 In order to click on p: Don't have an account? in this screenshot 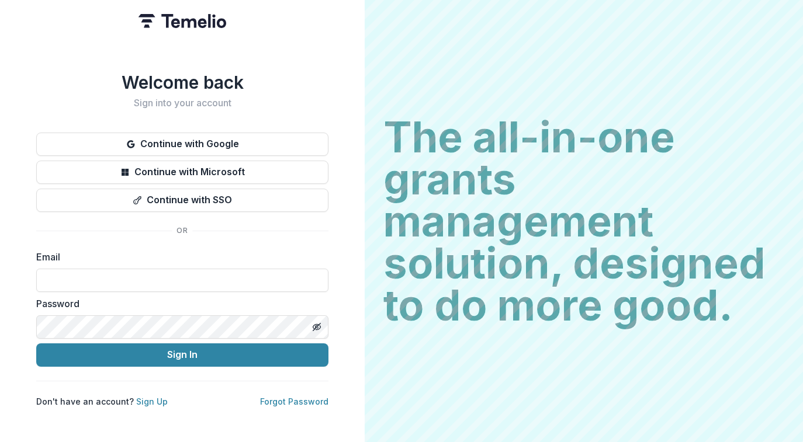, I will do `click(102, 401)`.